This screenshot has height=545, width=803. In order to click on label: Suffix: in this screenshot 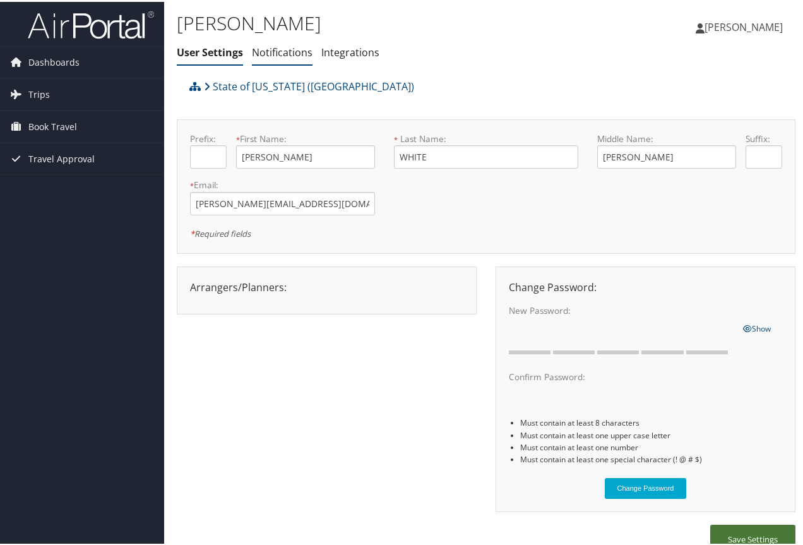, I will do `click(764, 137)`.